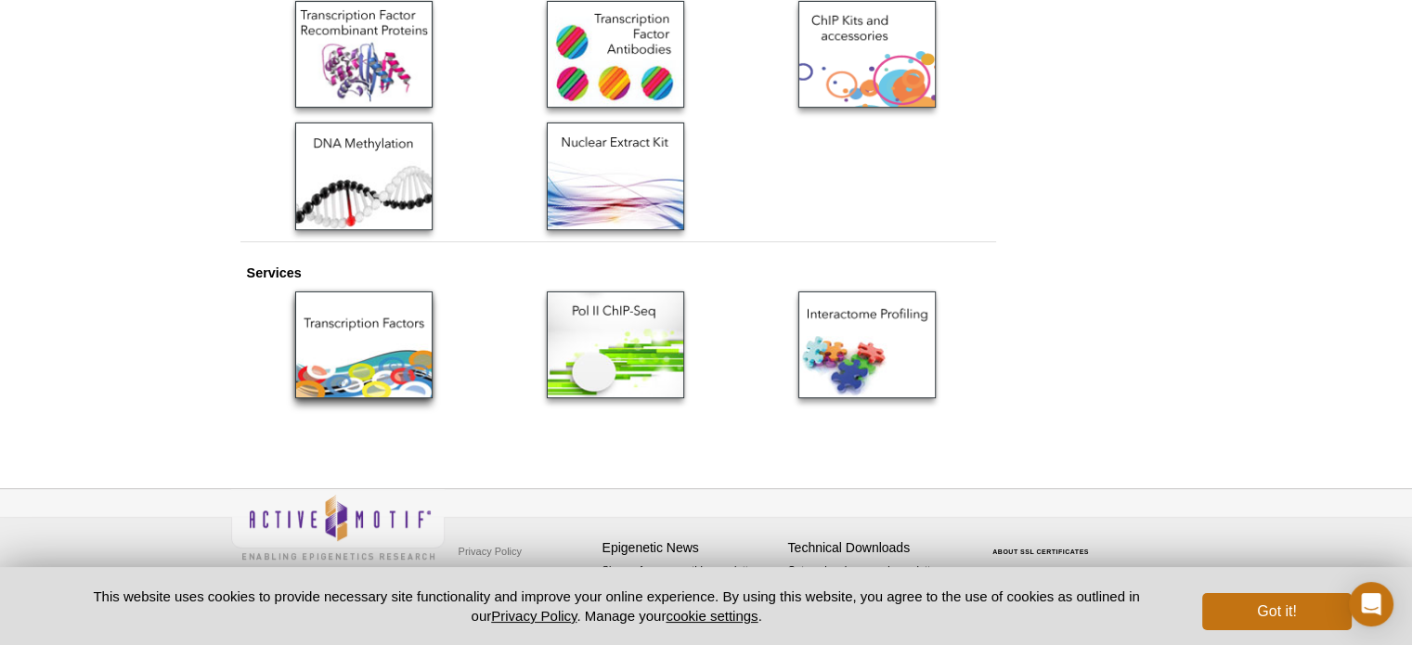 This screenshot has height=645, width=1412. I want to click on th: Services, so click(618, 273).